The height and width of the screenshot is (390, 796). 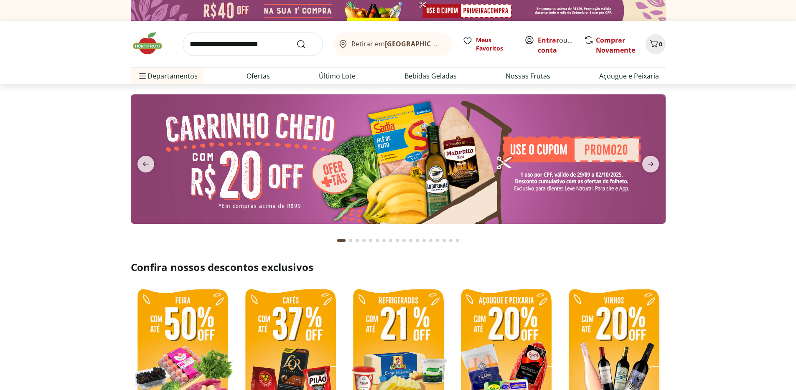 What do you see at coordinates (444, 241) in the screenshot?
I see `button: Go to page 16 from fs-carousel` at bounding box center [444, 241].